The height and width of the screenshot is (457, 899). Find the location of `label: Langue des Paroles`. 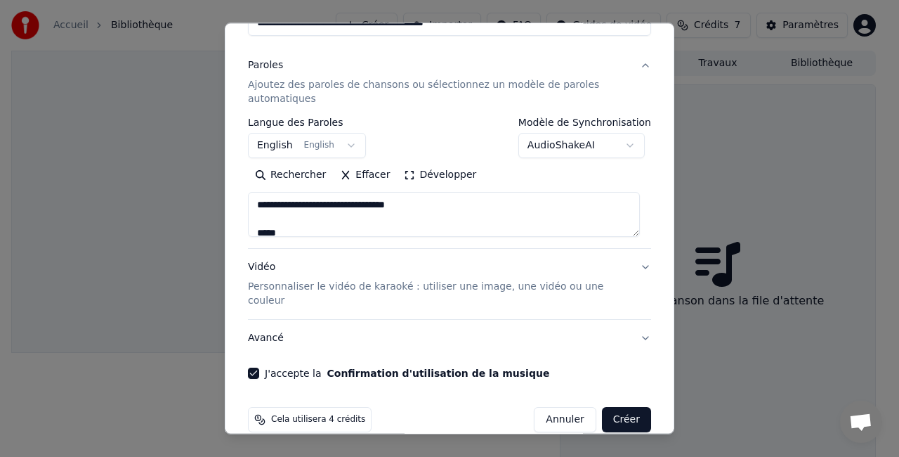

label: Langue des Paroles is located at coordinates (307, 122).